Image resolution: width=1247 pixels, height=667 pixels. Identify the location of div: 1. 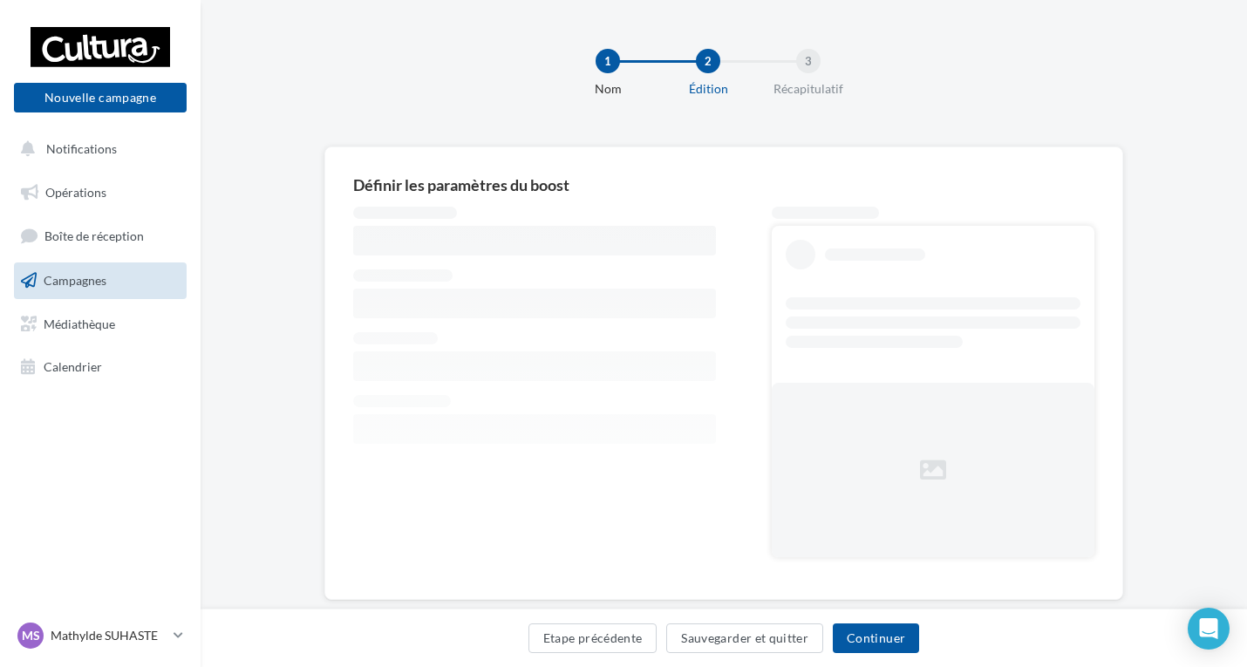
(608, 61).